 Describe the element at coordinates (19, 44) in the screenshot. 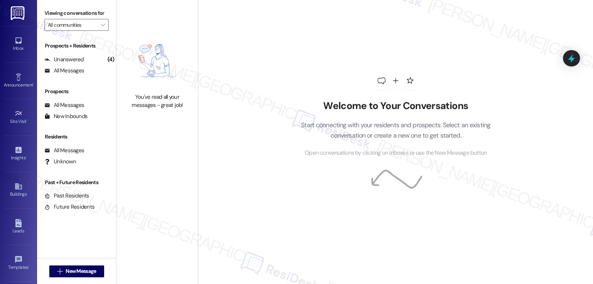

I see `a: Inbox` at that location.